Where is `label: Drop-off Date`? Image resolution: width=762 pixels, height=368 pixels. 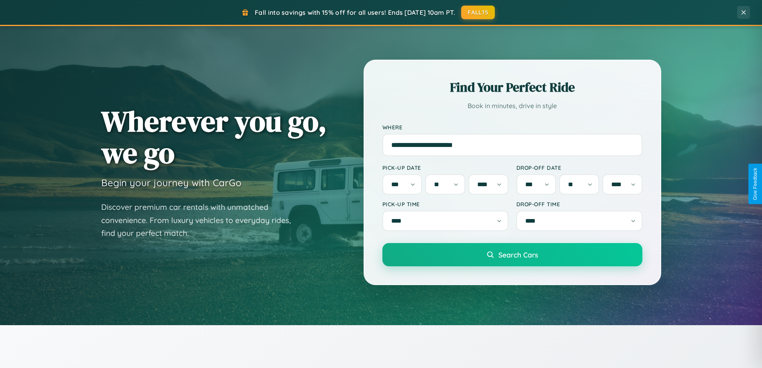
label: Drop-off Date is located at coordinates (580, 167).